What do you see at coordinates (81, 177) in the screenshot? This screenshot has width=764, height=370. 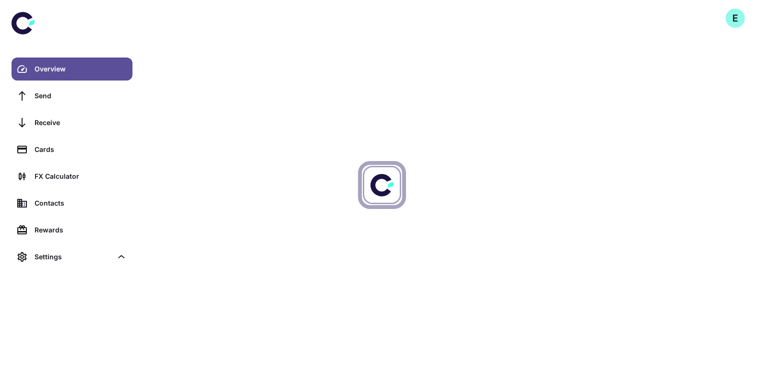 I see `div: FX Calculator` at bounding box center [81, 177].